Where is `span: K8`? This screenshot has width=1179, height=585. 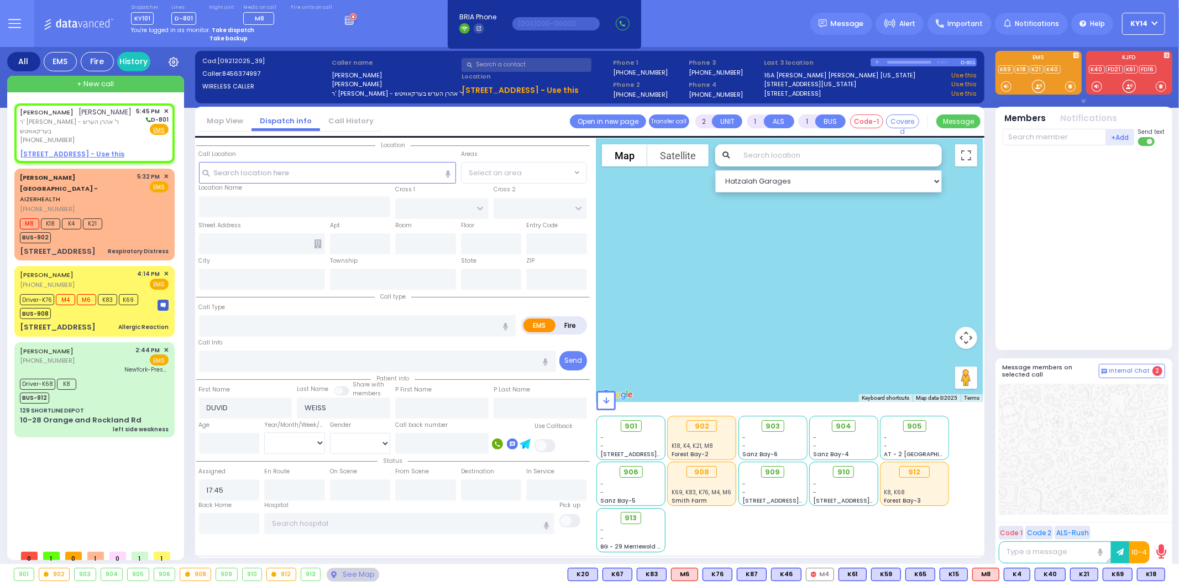
span: K8 is located at coordinates (66, 384).